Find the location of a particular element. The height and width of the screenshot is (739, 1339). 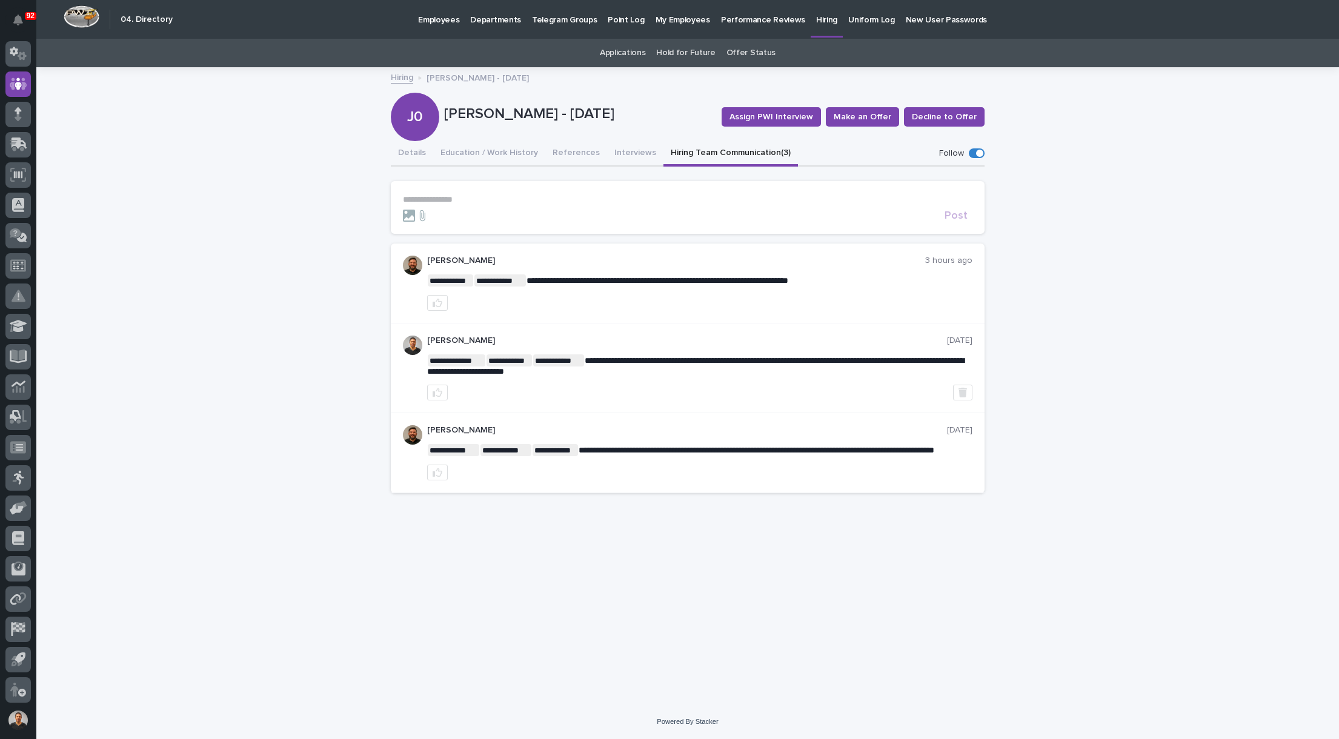

p: 92 is located at coordinates (30, 16).